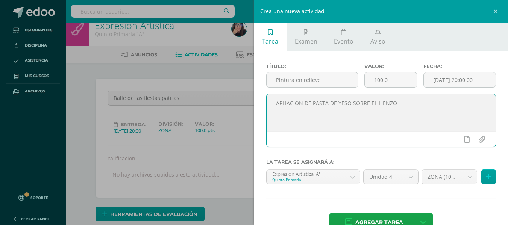  I want to click on a: Aviso, so click(377, 37).